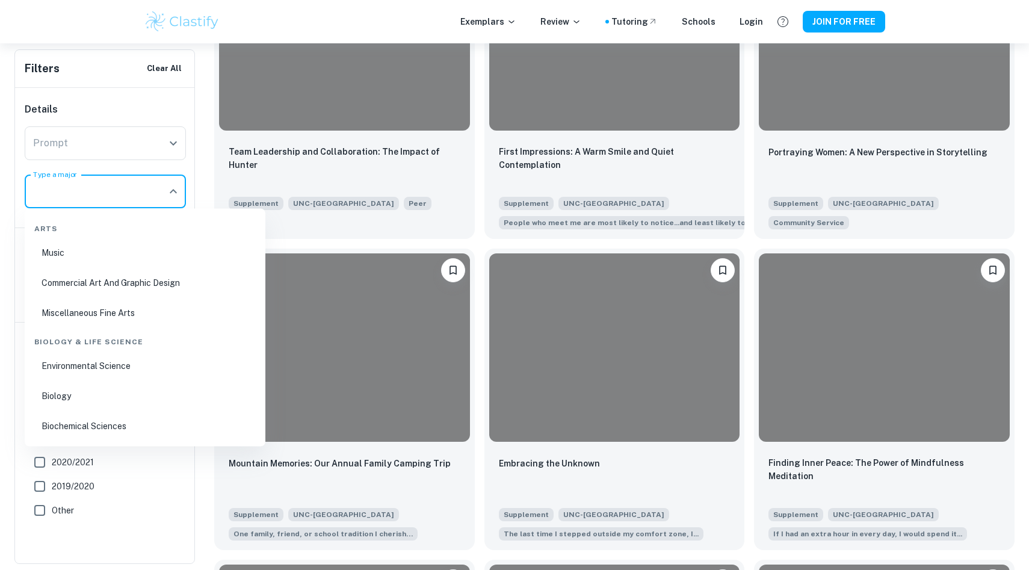  Describe the element at coordinates (488, 22) in the screenshot. I see `p: Exemplars` at that location.